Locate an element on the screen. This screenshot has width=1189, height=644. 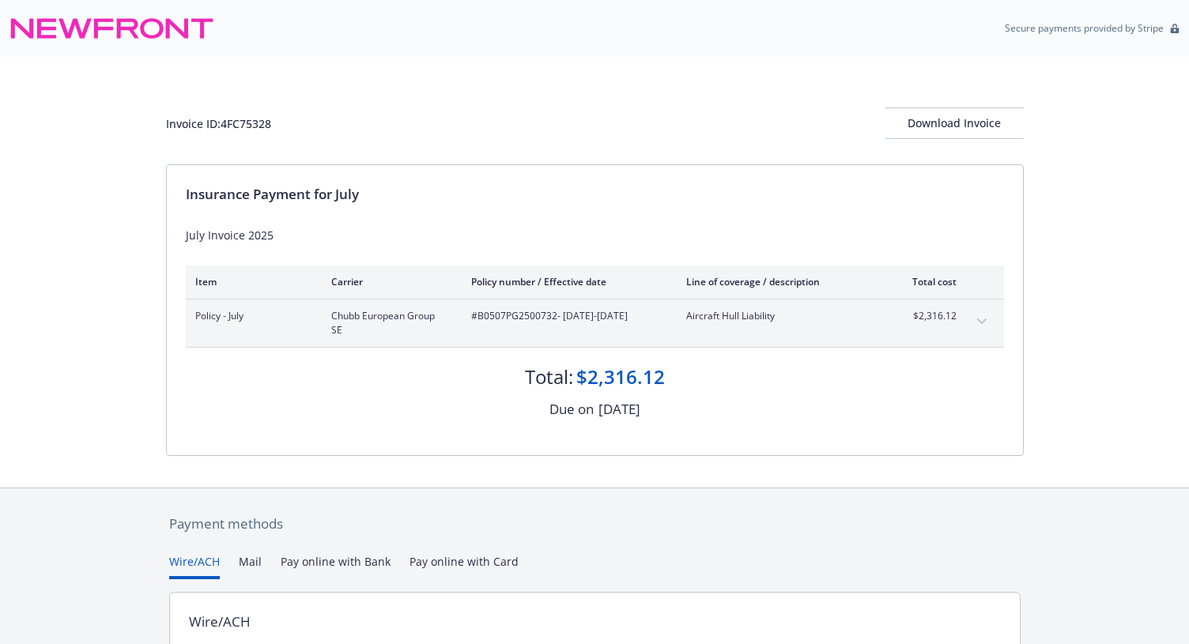
div: Policy number / Effective date is located at coordinates (566, 281).